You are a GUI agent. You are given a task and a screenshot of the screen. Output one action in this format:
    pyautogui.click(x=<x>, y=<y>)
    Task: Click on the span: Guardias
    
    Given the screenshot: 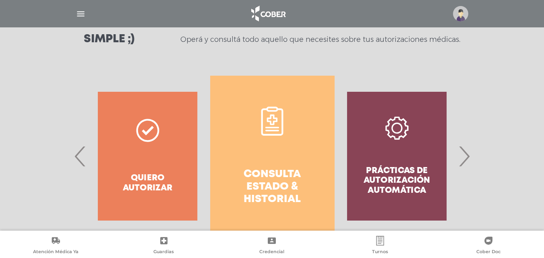 What is the action you would take?
    pyautogui.click(x=164, y=253)
    